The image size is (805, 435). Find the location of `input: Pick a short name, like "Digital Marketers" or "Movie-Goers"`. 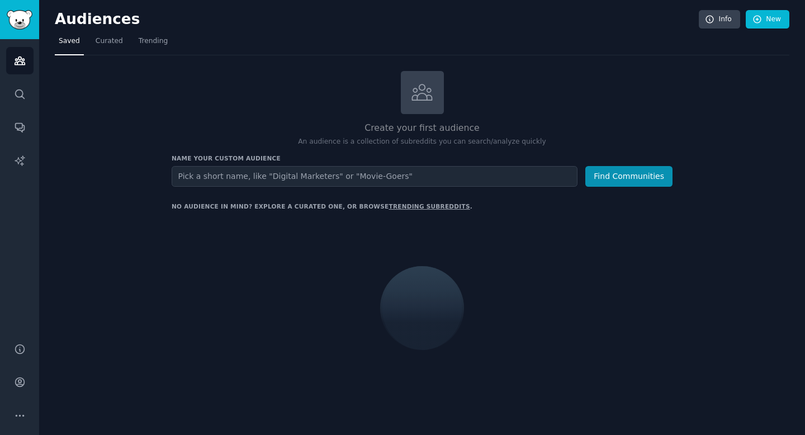

input: Pick a short name, like "Digital Marketers" or "Movie-Goers" is located at coordinates (374, 176).